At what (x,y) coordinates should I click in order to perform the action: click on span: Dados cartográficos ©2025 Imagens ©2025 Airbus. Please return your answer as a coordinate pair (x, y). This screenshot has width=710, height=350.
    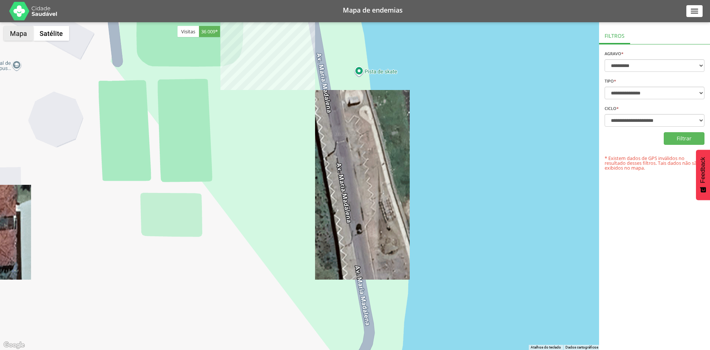
    Looking at the image, I should click on (608, 347).